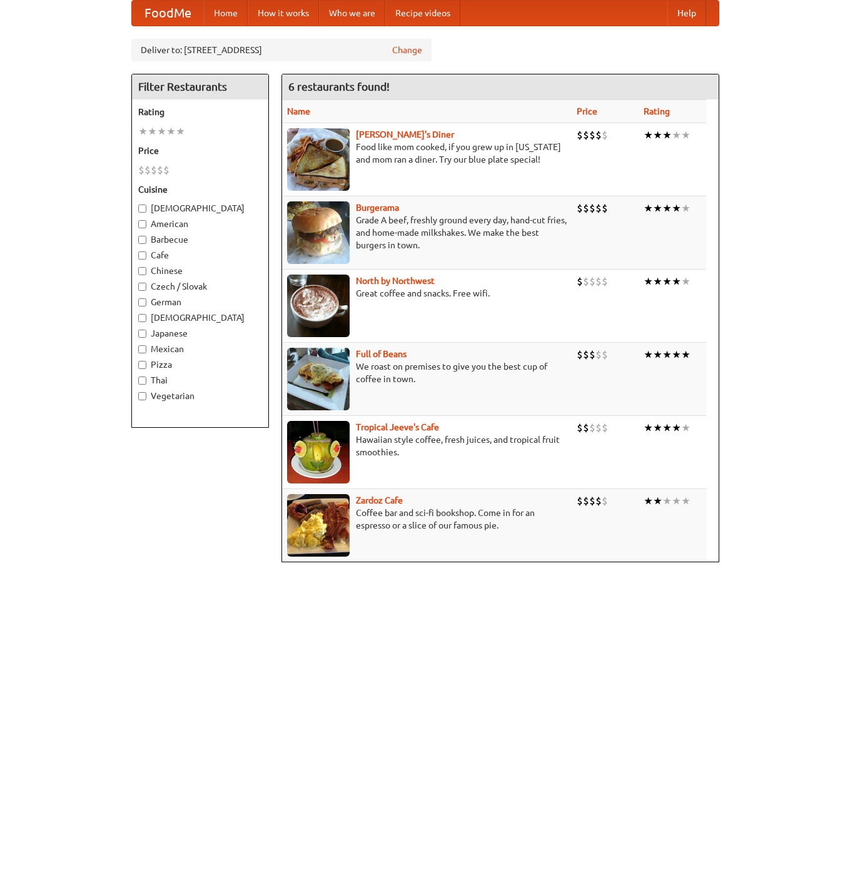 Image resolution: width=850 pixels, height=885 pixels. Describe the element at coordinates (318, 306) in the screenshot. I see `img: north.jpg` at that location.